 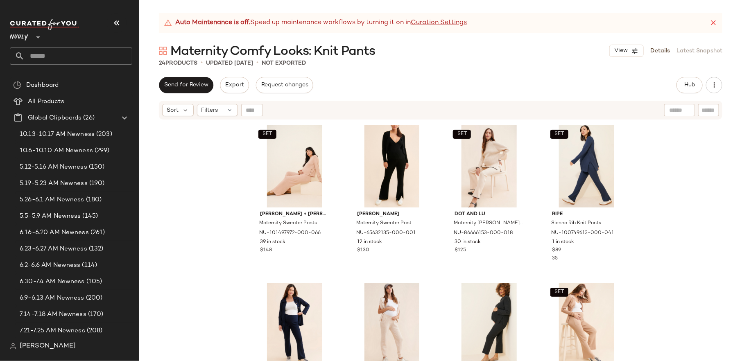 I want to click on span: Dashboard, so click(x=42, y=85).